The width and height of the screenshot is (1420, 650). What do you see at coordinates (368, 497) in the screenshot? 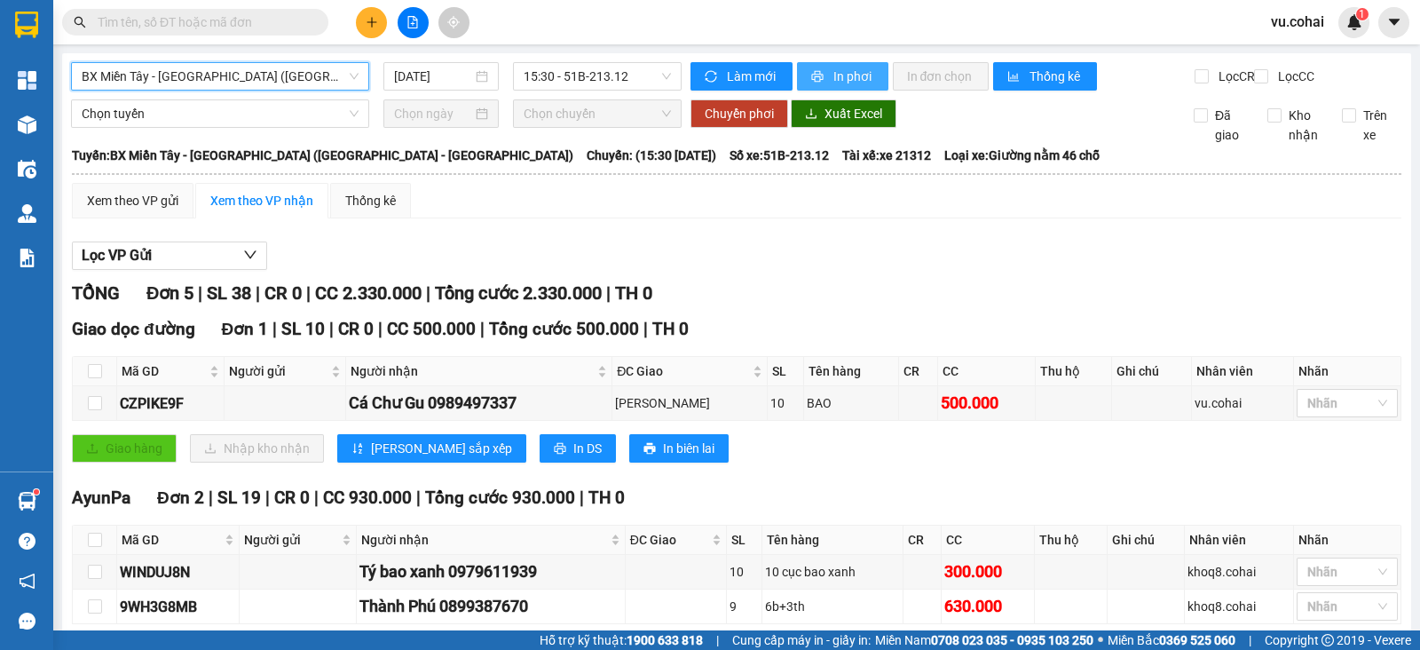
I see `span: CC 930.000` at bounding box center [368, 497].